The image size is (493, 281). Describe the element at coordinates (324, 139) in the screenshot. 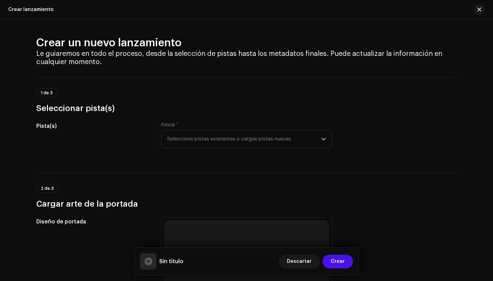

I see `div: dropdown trigger` at that location.